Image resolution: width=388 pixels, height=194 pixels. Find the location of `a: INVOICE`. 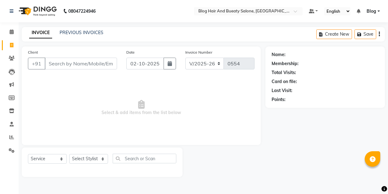

a: INVOICE is located at coordinates (41, 33).